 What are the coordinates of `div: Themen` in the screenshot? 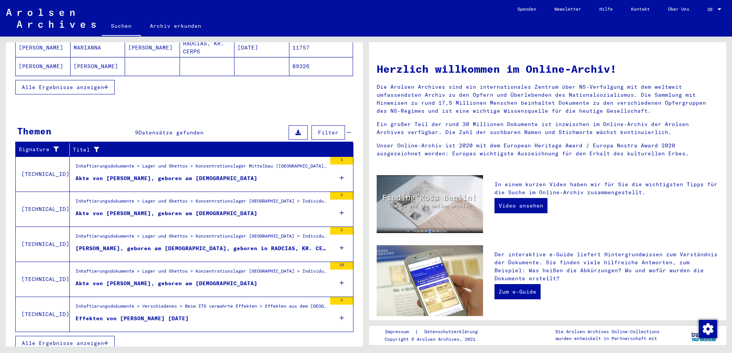 It's located at (34, 131).